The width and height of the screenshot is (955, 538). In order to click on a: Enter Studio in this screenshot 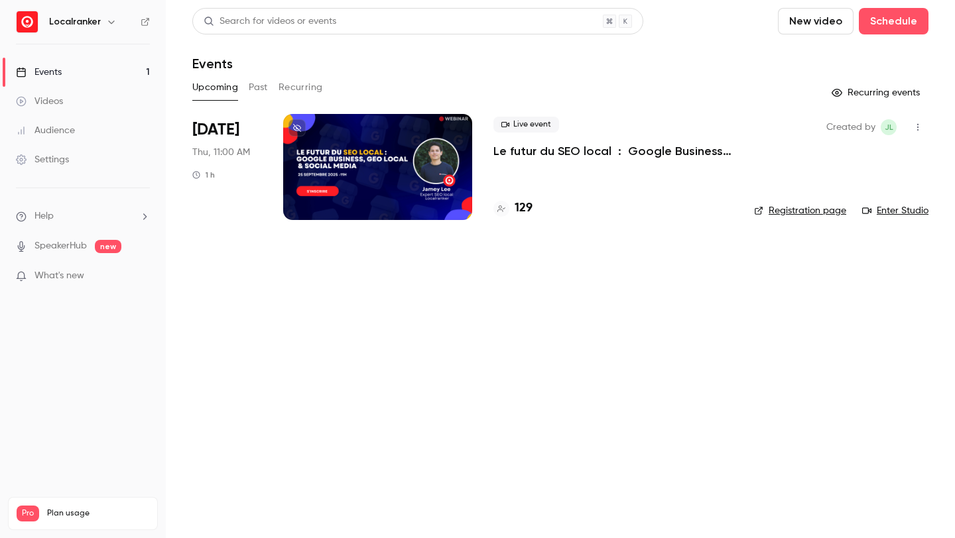, I will do `click(895, 211)`.